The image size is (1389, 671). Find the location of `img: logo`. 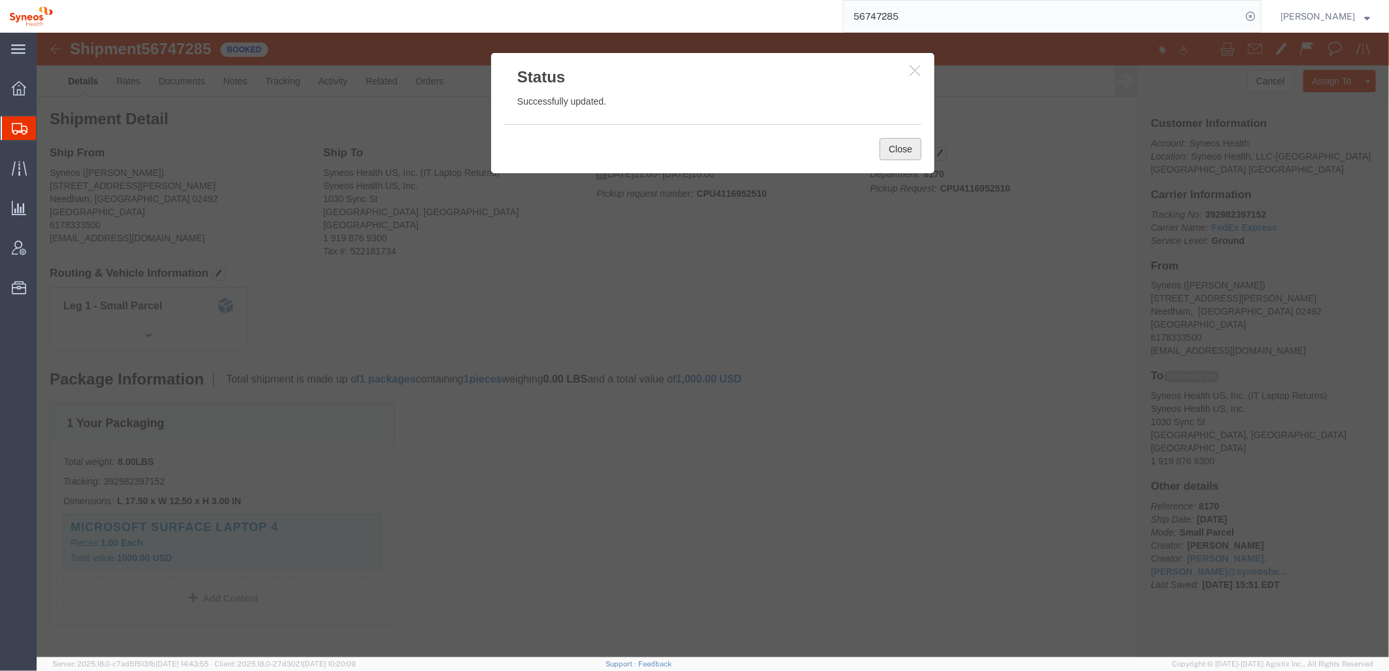

img: logo is located at coordinates (31, 16).